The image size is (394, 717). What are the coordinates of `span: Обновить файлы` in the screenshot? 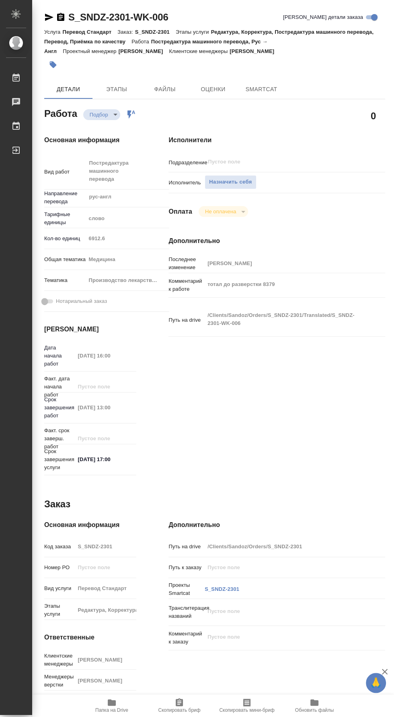 It's located at (314, 710).